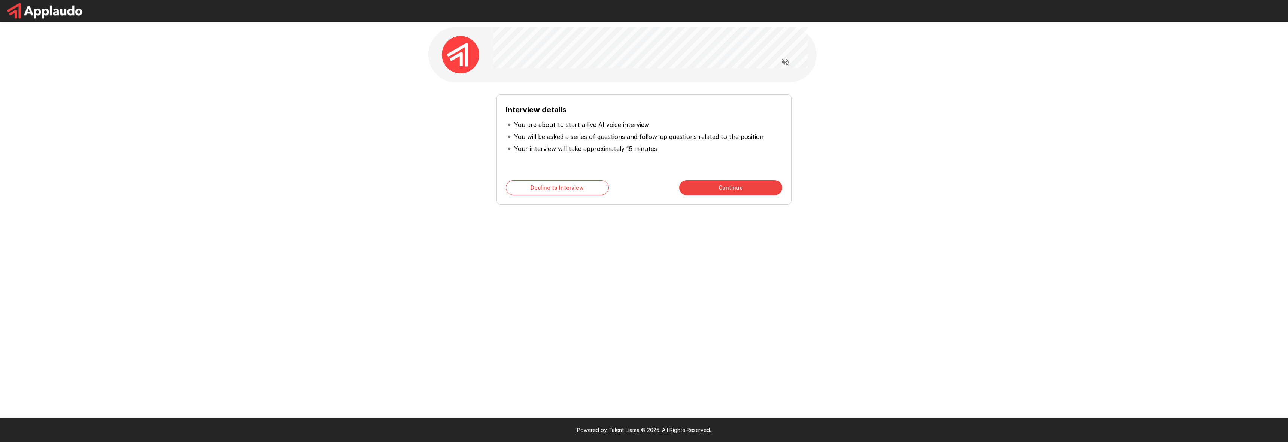  What do you see at coordinates (785, 62) in the screenshot?
I see `button: Read questions aloud` at bounding box center [785, 62].